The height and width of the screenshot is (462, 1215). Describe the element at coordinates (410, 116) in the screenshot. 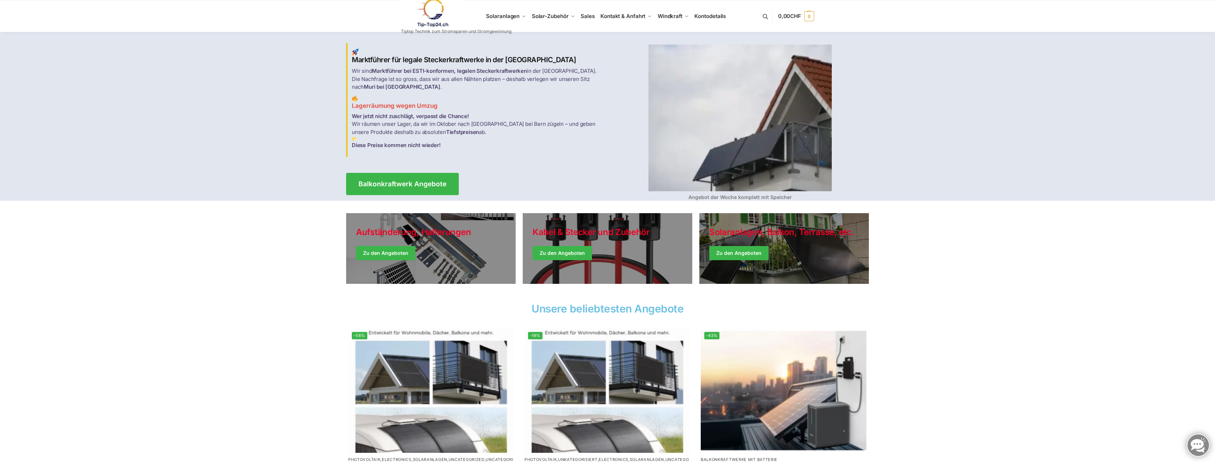

I see `strong: Wer jetzt nicht zuschlägt, verpasst die Chance!` at that location.